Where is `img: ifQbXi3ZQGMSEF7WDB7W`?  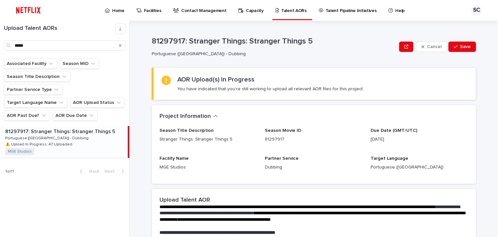 img: ifQbXi3ZQGMSEF7WDB7W is located at coordinates (28, 10).